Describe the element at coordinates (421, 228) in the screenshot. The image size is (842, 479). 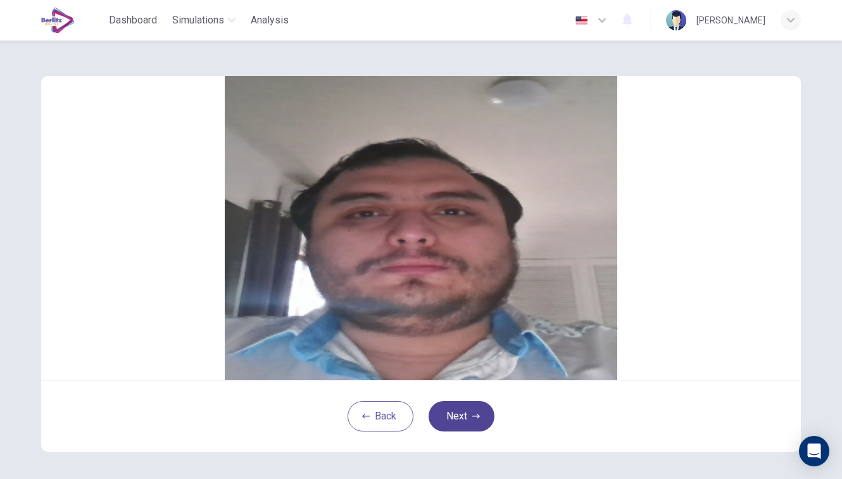
I see `img: preview screemshot` at that location.